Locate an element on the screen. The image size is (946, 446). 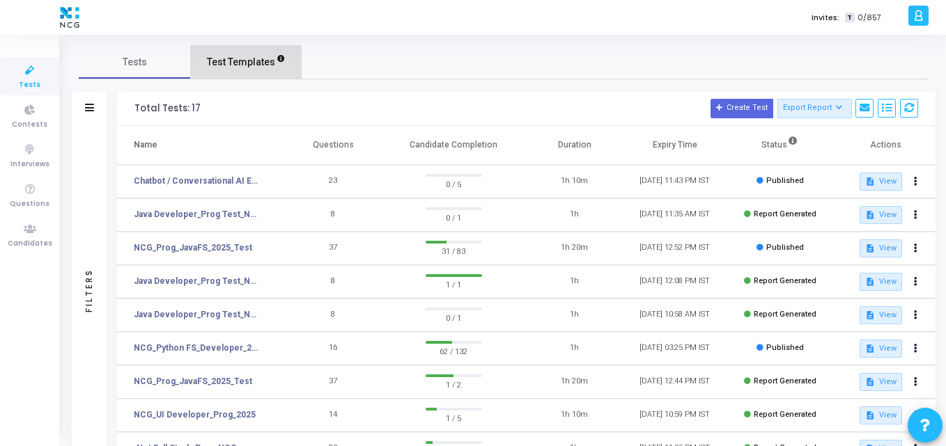
th: Name is located at coordinates (200, 146).